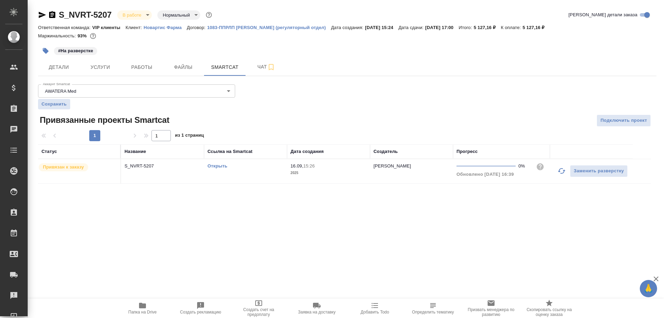  What do you see at coordinates (599, 171) in the screenshot?
I see `button: Заменить разверстку` at bounding box center [599, 171].